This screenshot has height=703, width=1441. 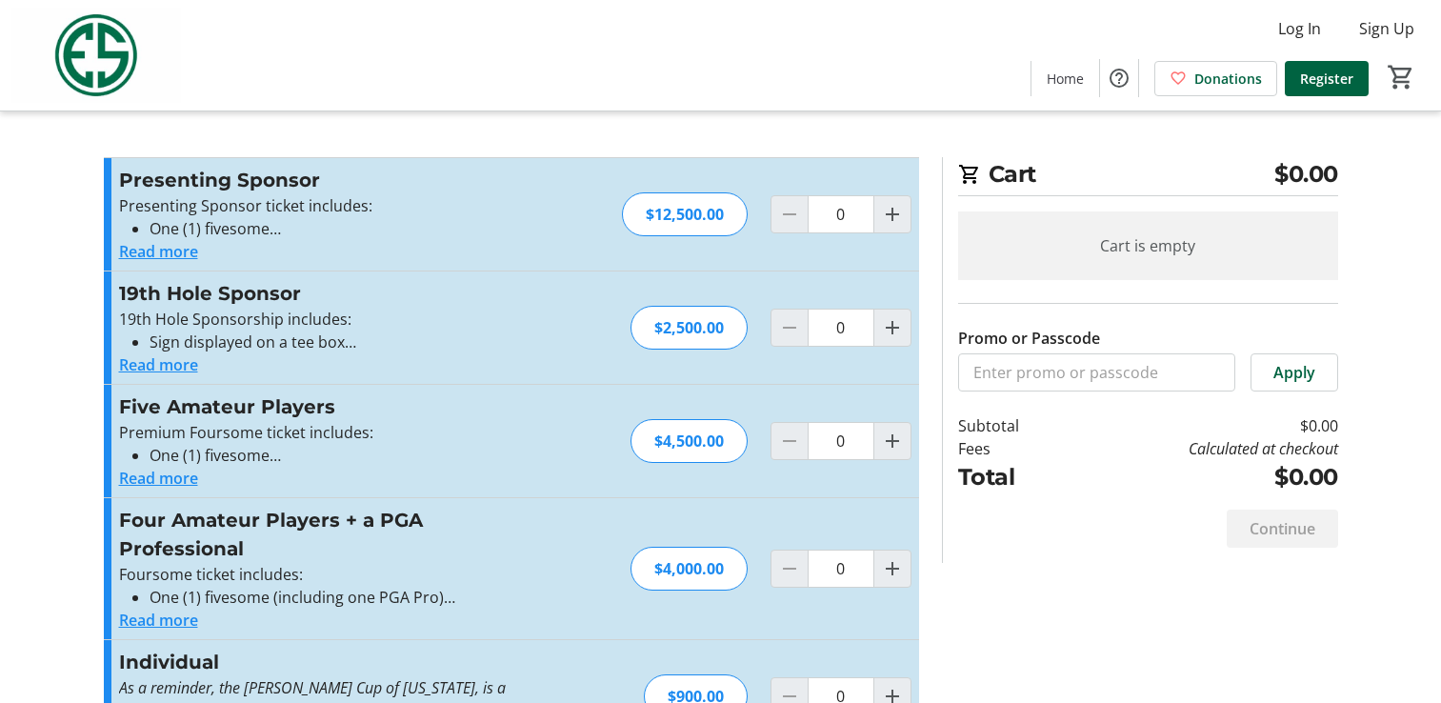 I want to click on div: $4,500.00, so click(x=689, y=441).